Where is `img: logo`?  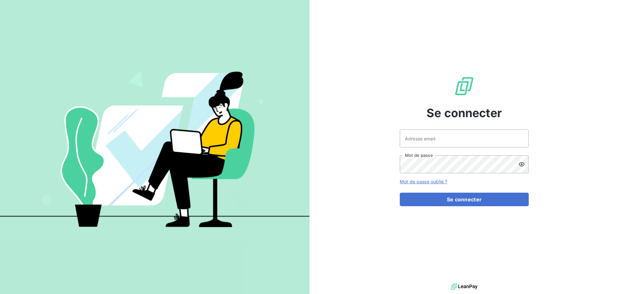 img: logo is located at coordinates (464, 286).